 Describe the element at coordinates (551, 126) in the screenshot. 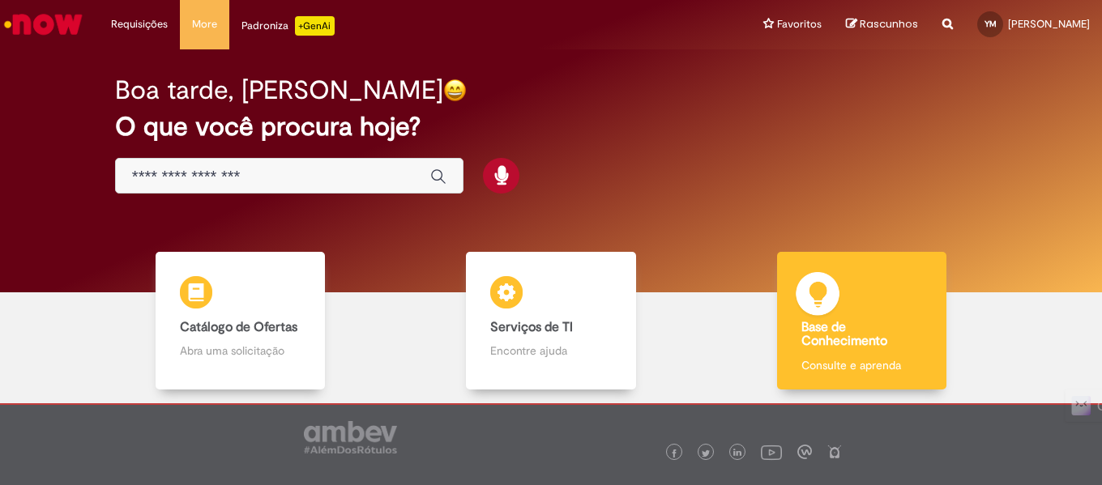

I see `h2: O que você procura hoje?` at that location.